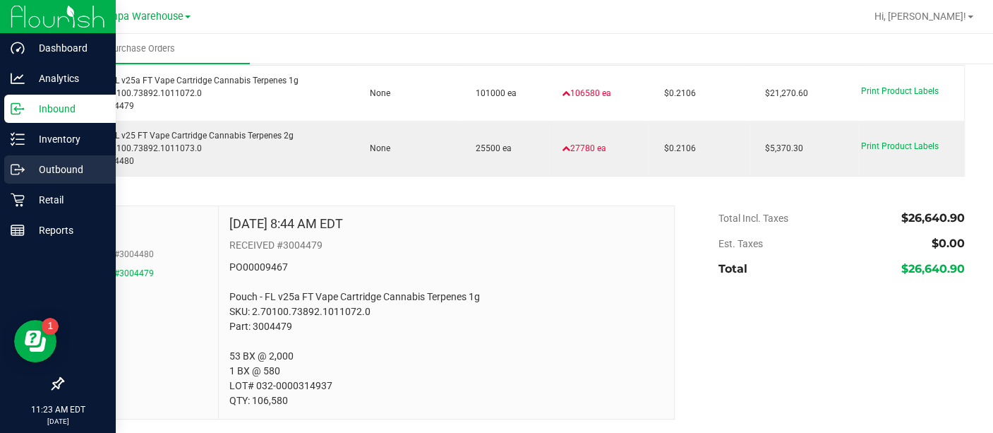 The width and height of the screenshot is (993, 433). Describe the element at coordinates (493, 93) in the screenshot. I see `span: 101000 ea` at that location.